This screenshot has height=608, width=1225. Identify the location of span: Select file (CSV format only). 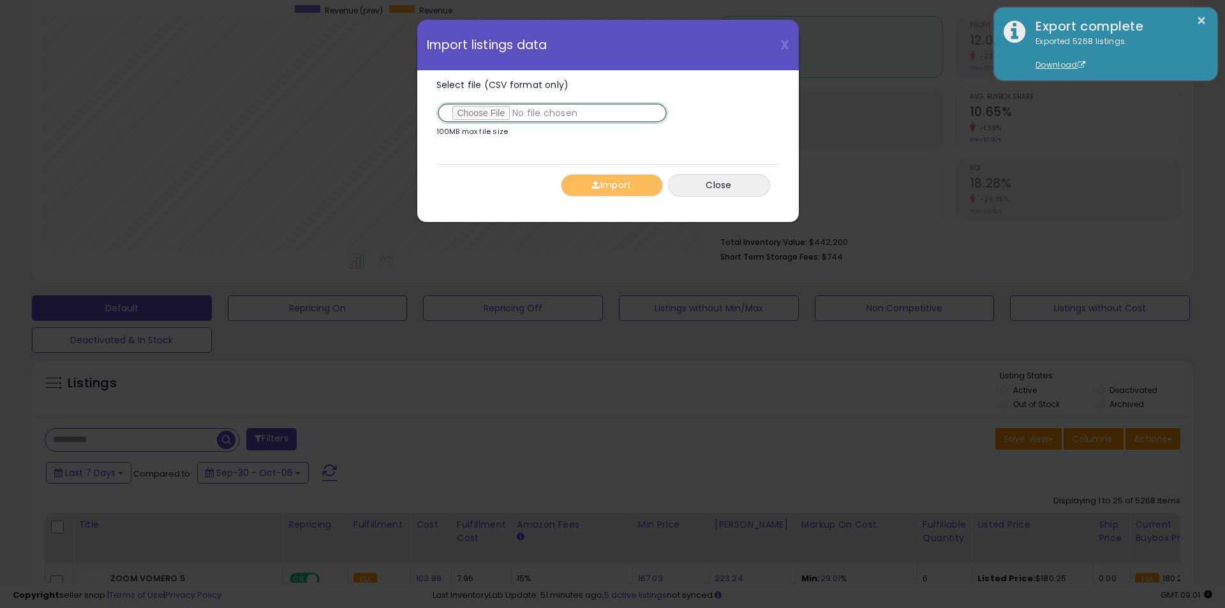
(503, 85).